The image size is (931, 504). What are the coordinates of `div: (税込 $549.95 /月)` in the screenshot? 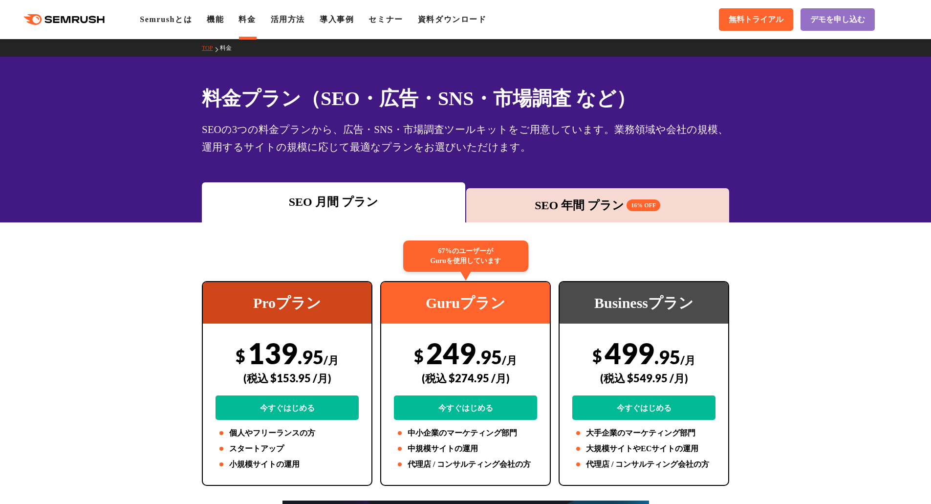 It's located at (643, 378).